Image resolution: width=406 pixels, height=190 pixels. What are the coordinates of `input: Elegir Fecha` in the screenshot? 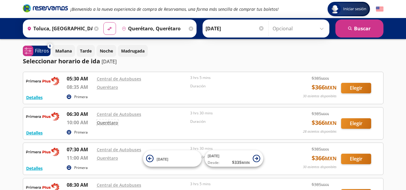 It's located at (235, 29).